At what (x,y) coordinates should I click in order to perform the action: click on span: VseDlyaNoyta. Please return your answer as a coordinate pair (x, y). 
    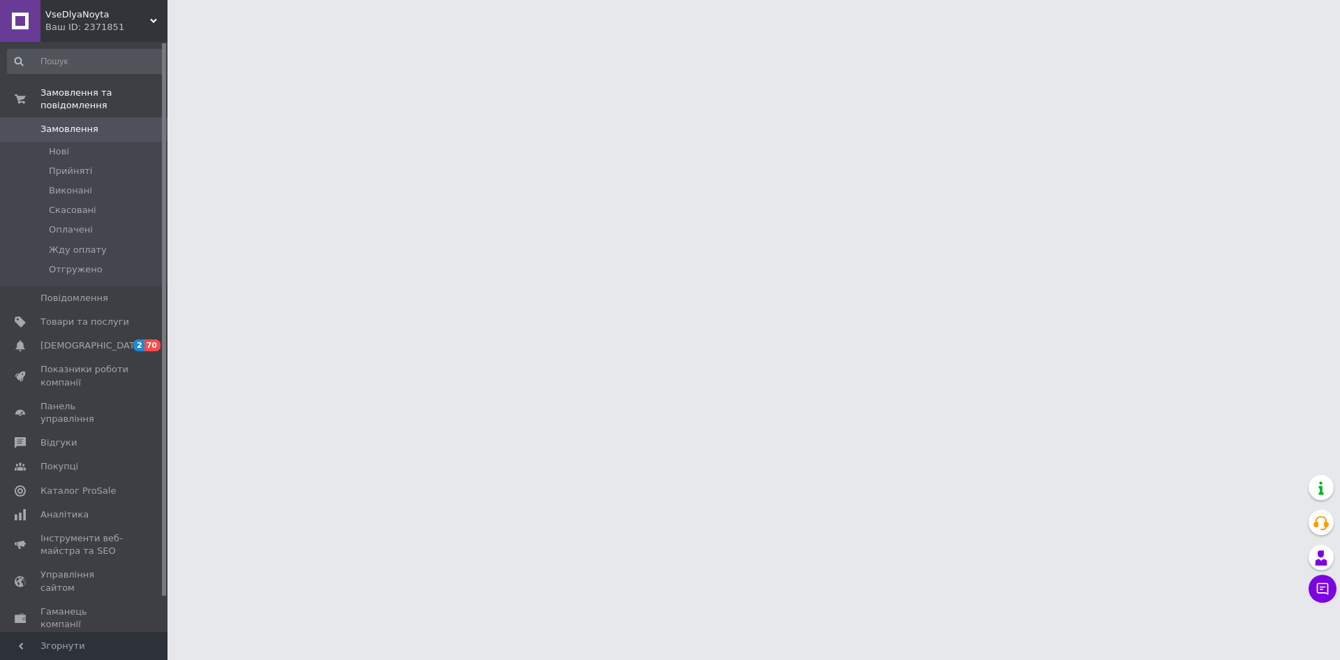
    Looking at the image, I should click on (98, 15).